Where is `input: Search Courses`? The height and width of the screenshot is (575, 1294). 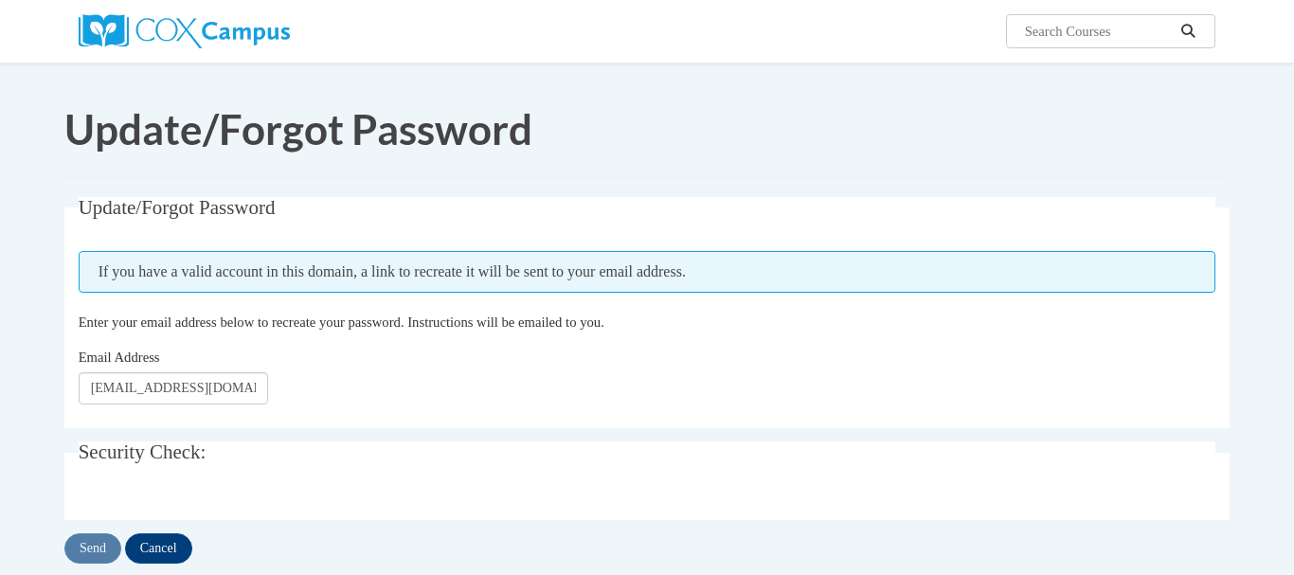 input: Search Courses is located at coordinates (1099, 31).